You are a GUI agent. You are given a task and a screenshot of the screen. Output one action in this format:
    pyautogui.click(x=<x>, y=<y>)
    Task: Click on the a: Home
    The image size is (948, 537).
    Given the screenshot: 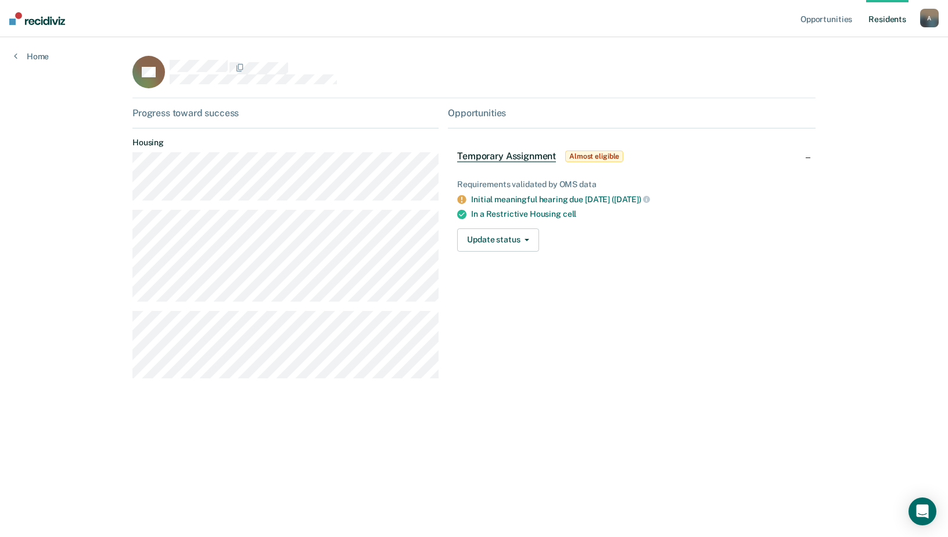 What is the action you would take?
    pyautogui.click(x=31, y=56)
    